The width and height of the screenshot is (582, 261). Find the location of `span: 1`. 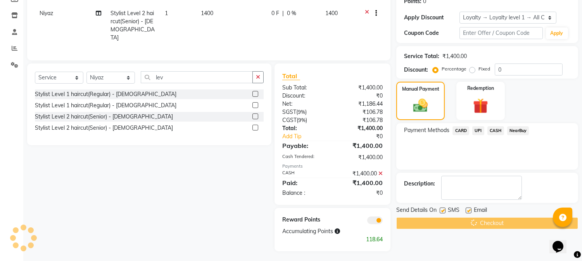

span: 1 is located at coordinates (166, 13).